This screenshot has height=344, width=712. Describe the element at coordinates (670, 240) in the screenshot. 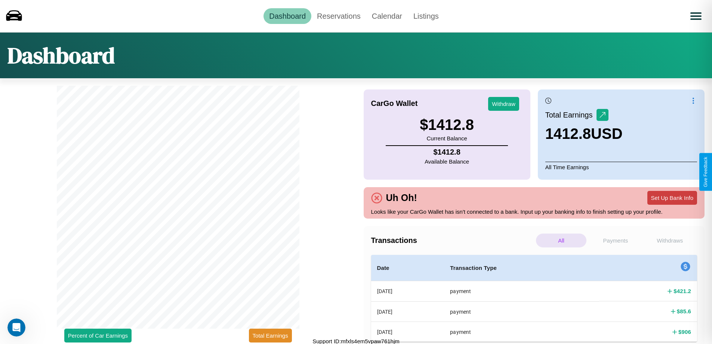

I see `p: Withdraws` at that location.